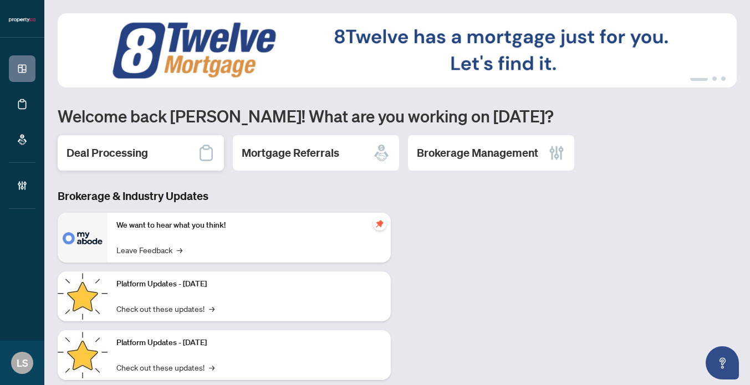 The height and width of the screenshot is (385, 750). Describe the element at coordinates (380, 224) in the screenshot. I see `span: pushpin` at that location.